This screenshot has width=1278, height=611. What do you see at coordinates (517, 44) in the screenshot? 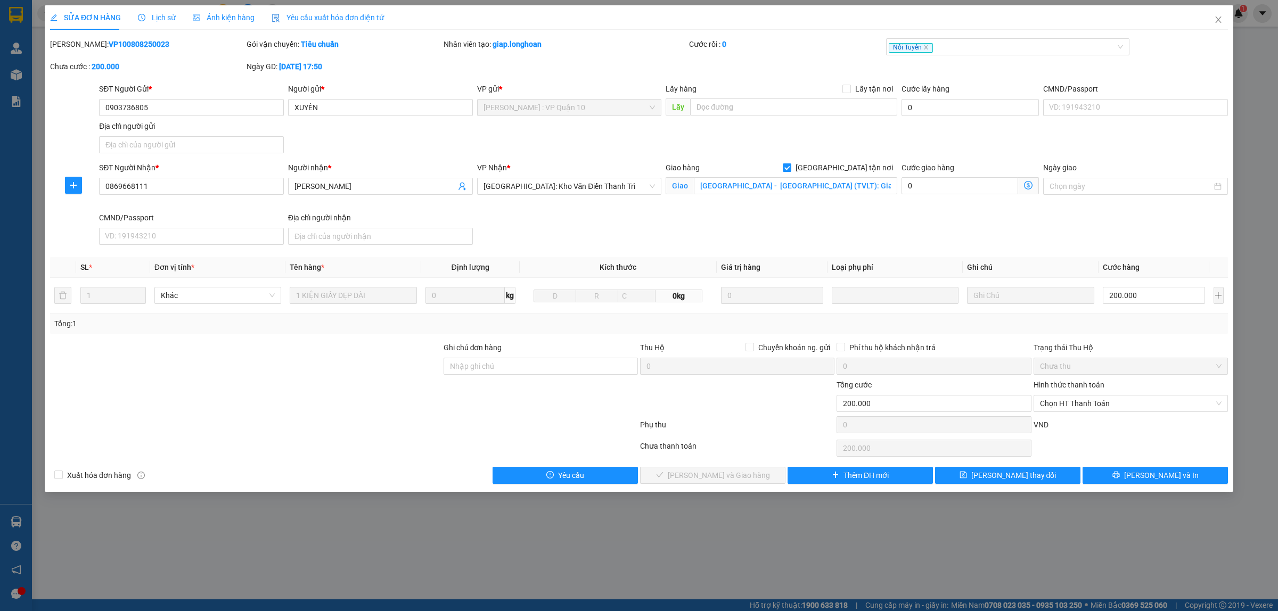
I see `b: giap.longhoan` at bounding box center [517, 44].